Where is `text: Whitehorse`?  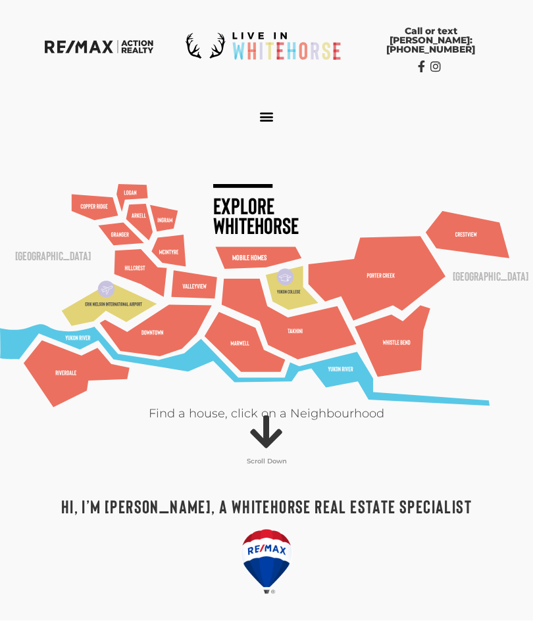
text: Whitehorse is located at coordinates (256, 225).